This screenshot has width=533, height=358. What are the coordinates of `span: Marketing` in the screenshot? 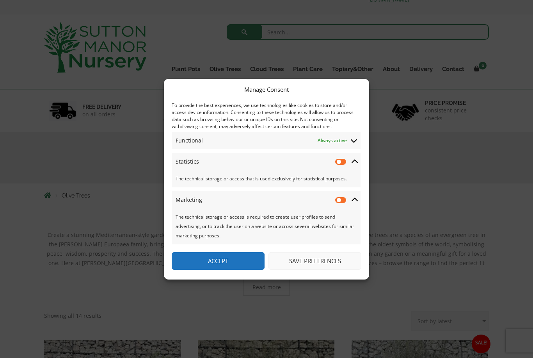 It's located at (189, 200).